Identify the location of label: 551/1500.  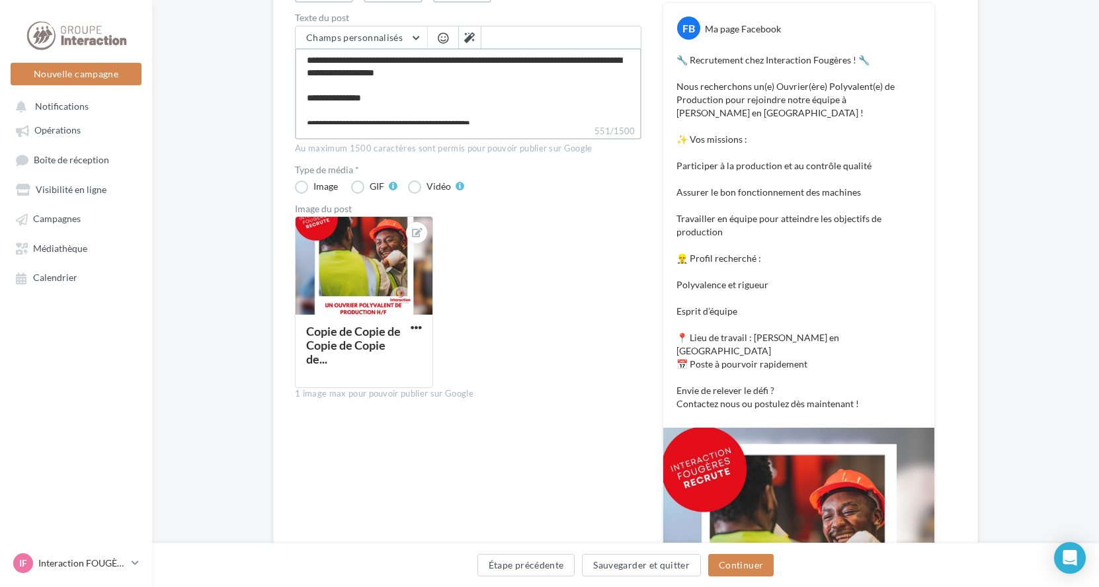
(468, 132).